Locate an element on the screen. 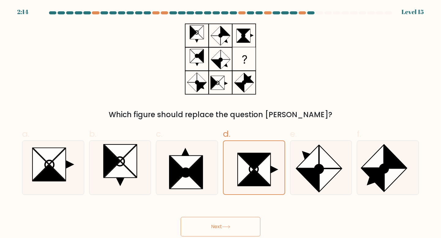 Image resolution: width=441 pixels, height=238 pixels. span: c. is located at coordinates (159, 134).